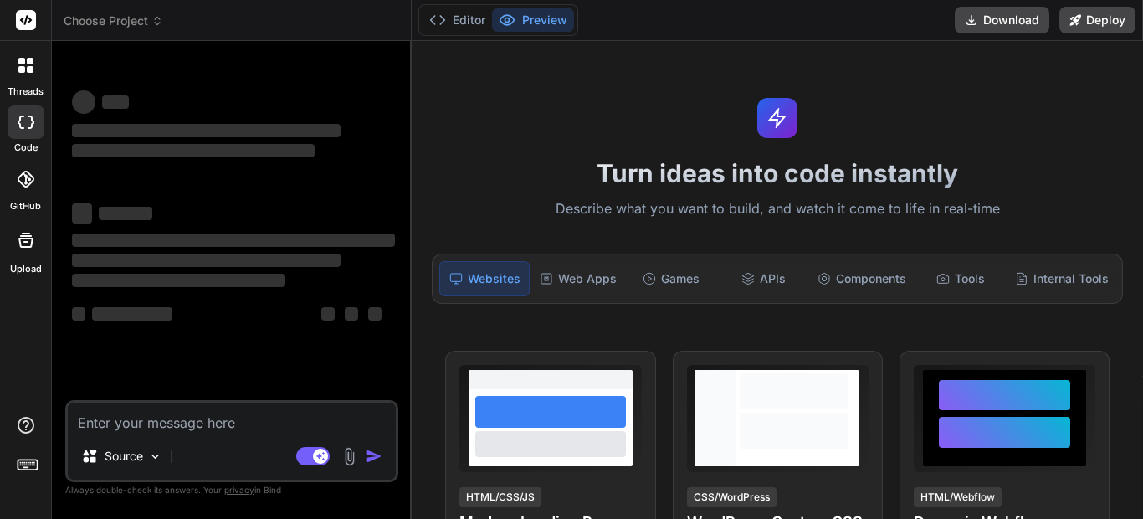 The image size is (1143, 519). I want to click on div: Internal Tools, so click(1062, 279).